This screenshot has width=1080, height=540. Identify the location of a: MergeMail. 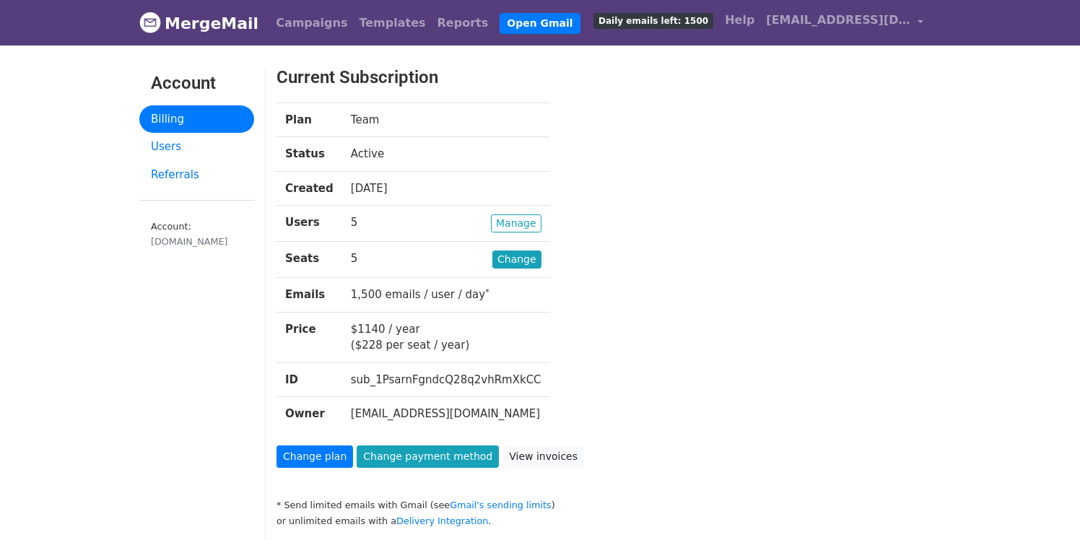
(198, 23).